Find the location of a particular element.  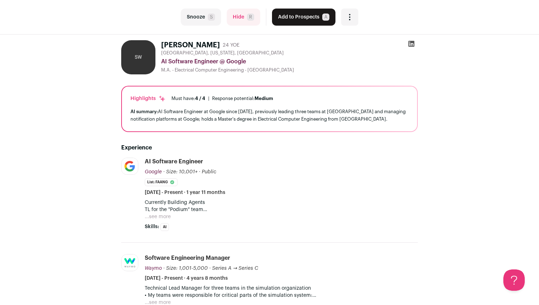

div: Response potential: is located at coordinates (242, 99).